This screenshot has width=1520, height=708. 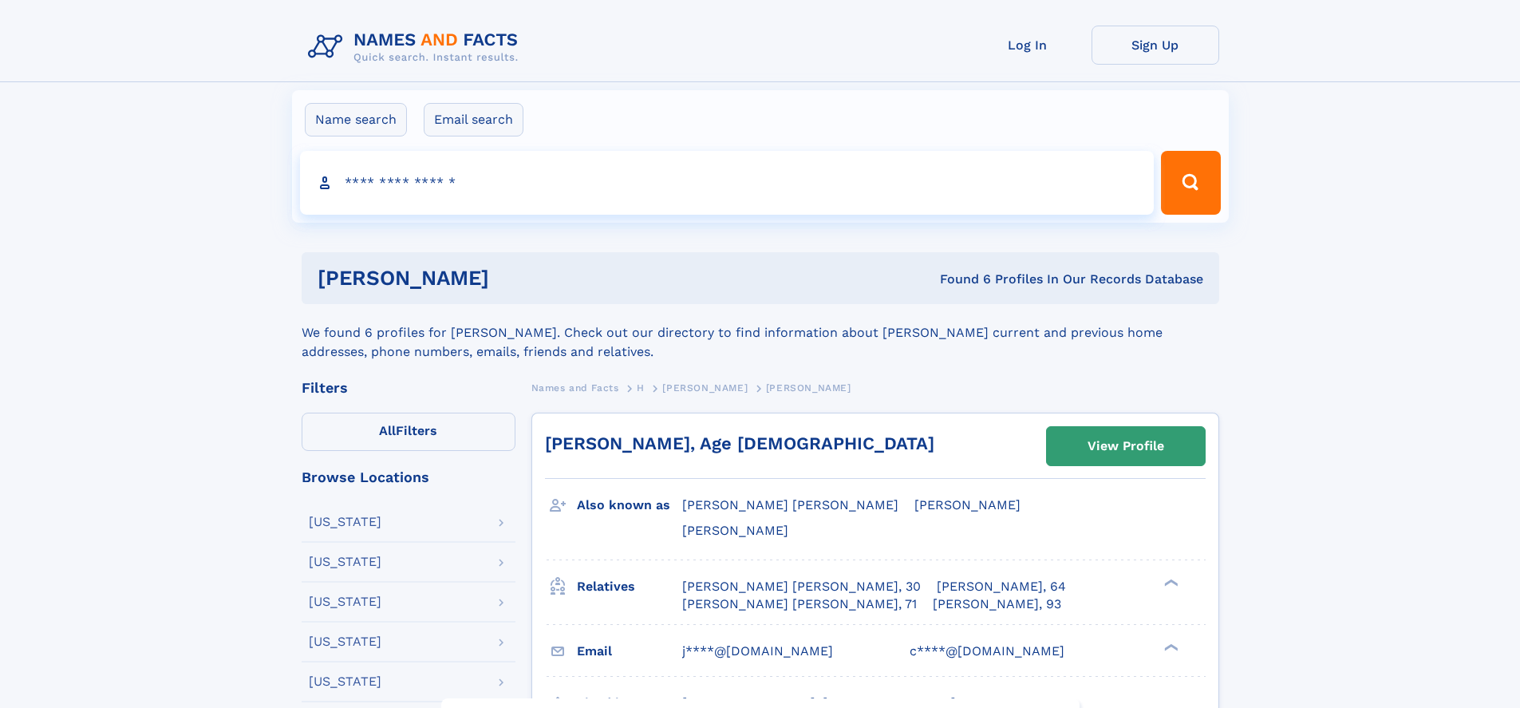 I want to click on a: Names and Facts, so click(x=575, y=387).